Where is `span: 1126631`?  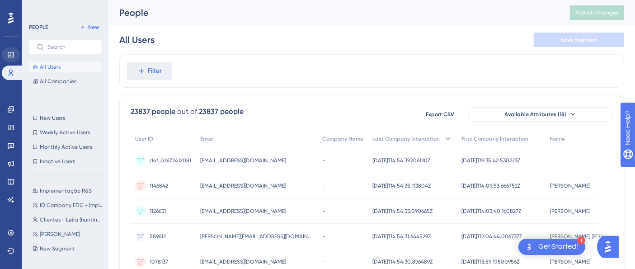
span: 1126631 is located at coordinates (158, 211).